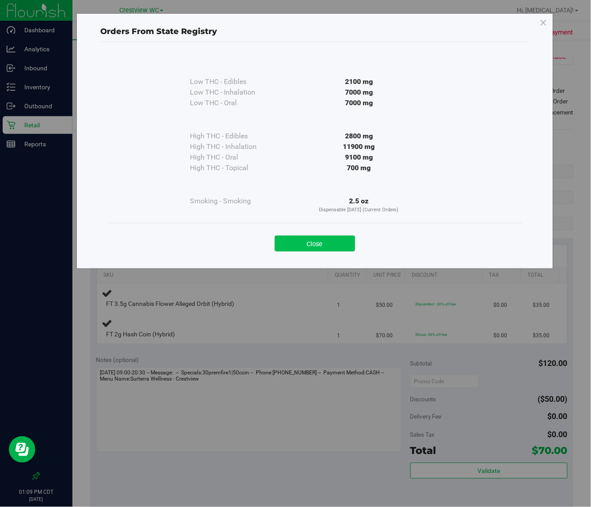 The height and width of the screenshot is (507, 591). I want to click on div: 700 mg, so click(359, 168).